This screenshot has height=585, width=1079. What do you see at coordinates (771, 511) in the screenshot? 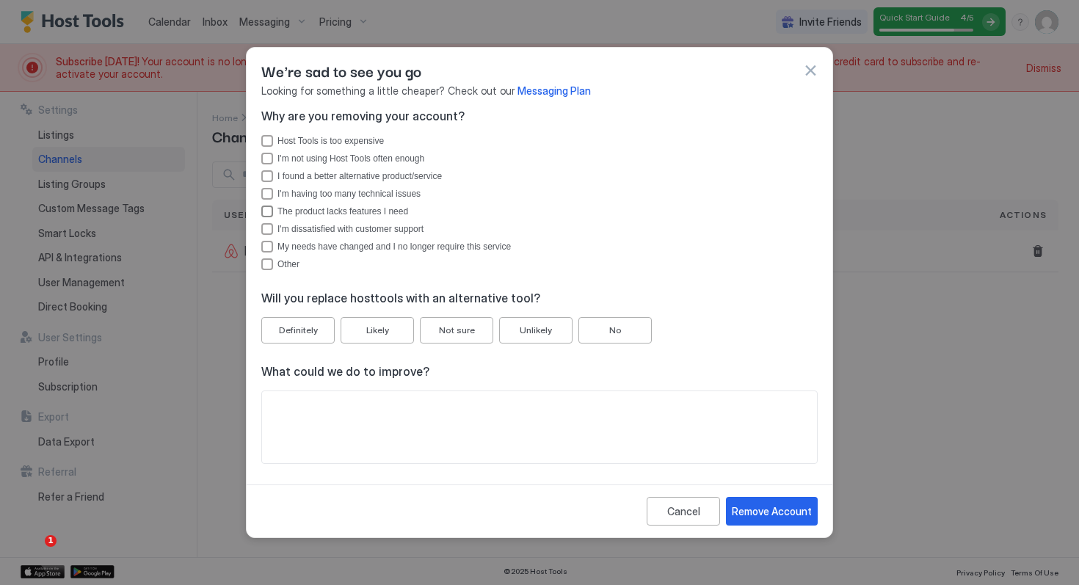
I see `div: Remove Account` at bounding box center [771, 511].